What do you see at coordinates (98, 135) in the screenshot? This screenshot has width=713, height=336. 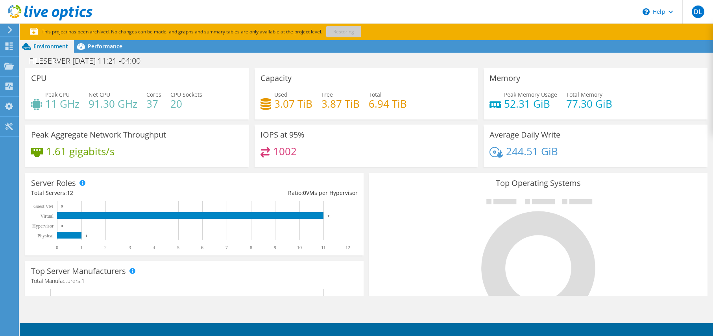 I see `h3: Peak Aggregate Network Throughput` at bounding box center [98, 135].